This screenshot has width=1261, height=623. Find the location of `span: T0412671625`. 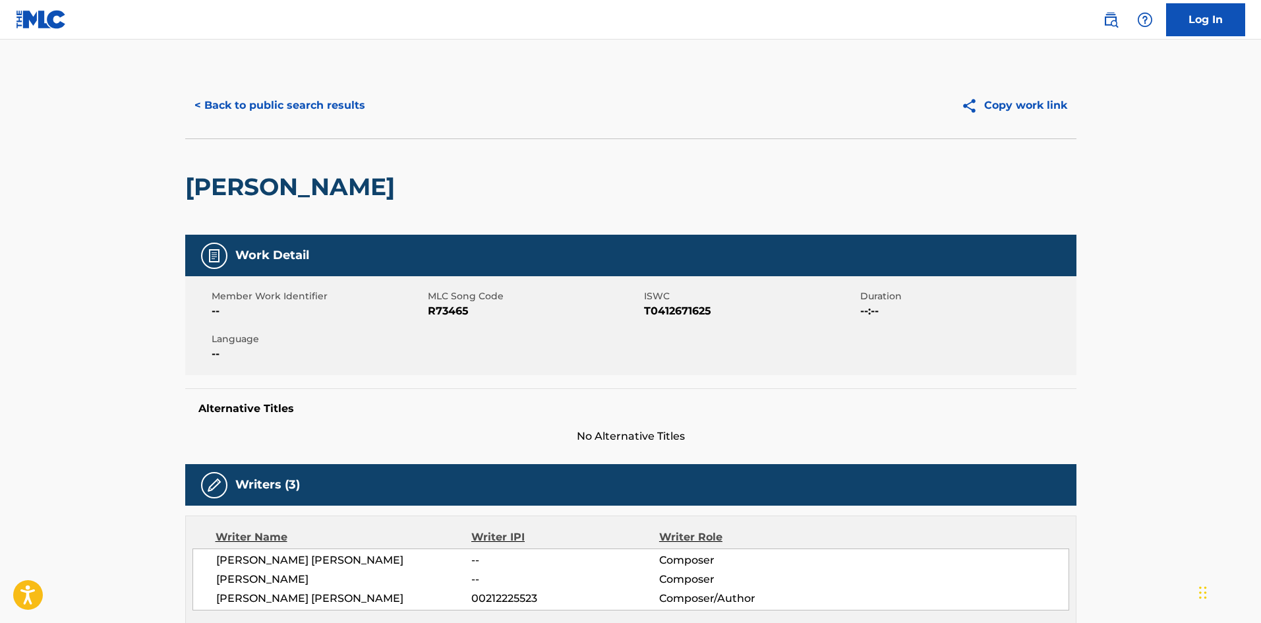

span: T0412671625 is located at coordinates (750, 311).